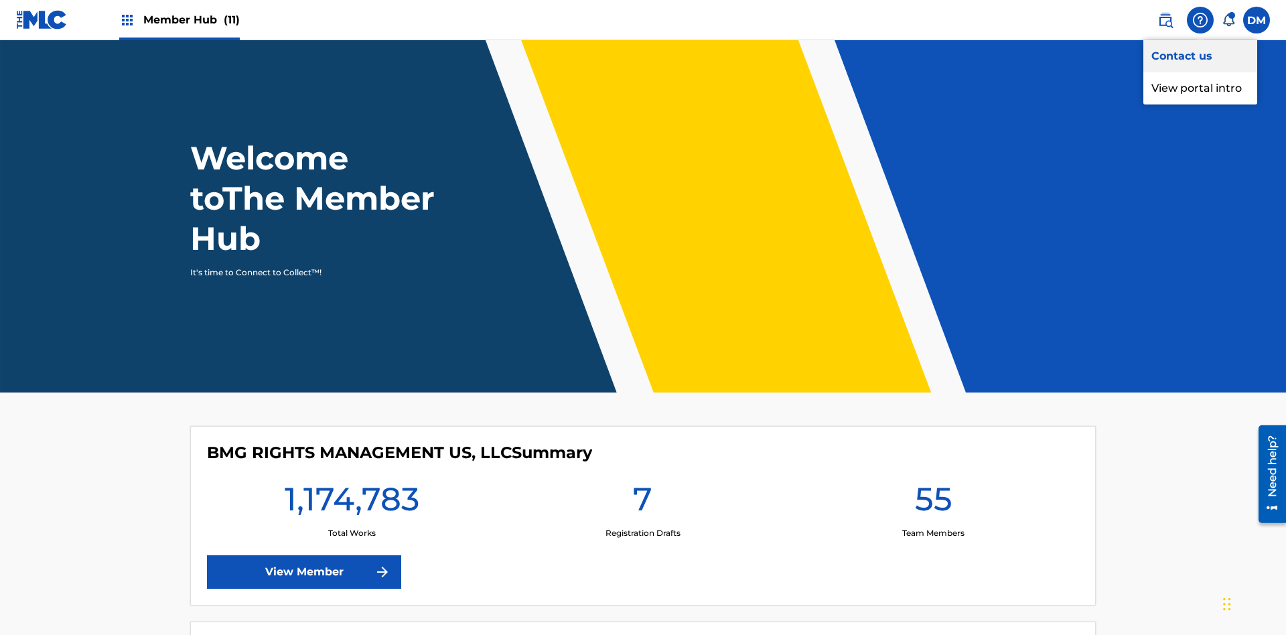  Describe the element at coordinates (127, 20) in the screenshot. I see `img: Top Rightsholders` at that location.